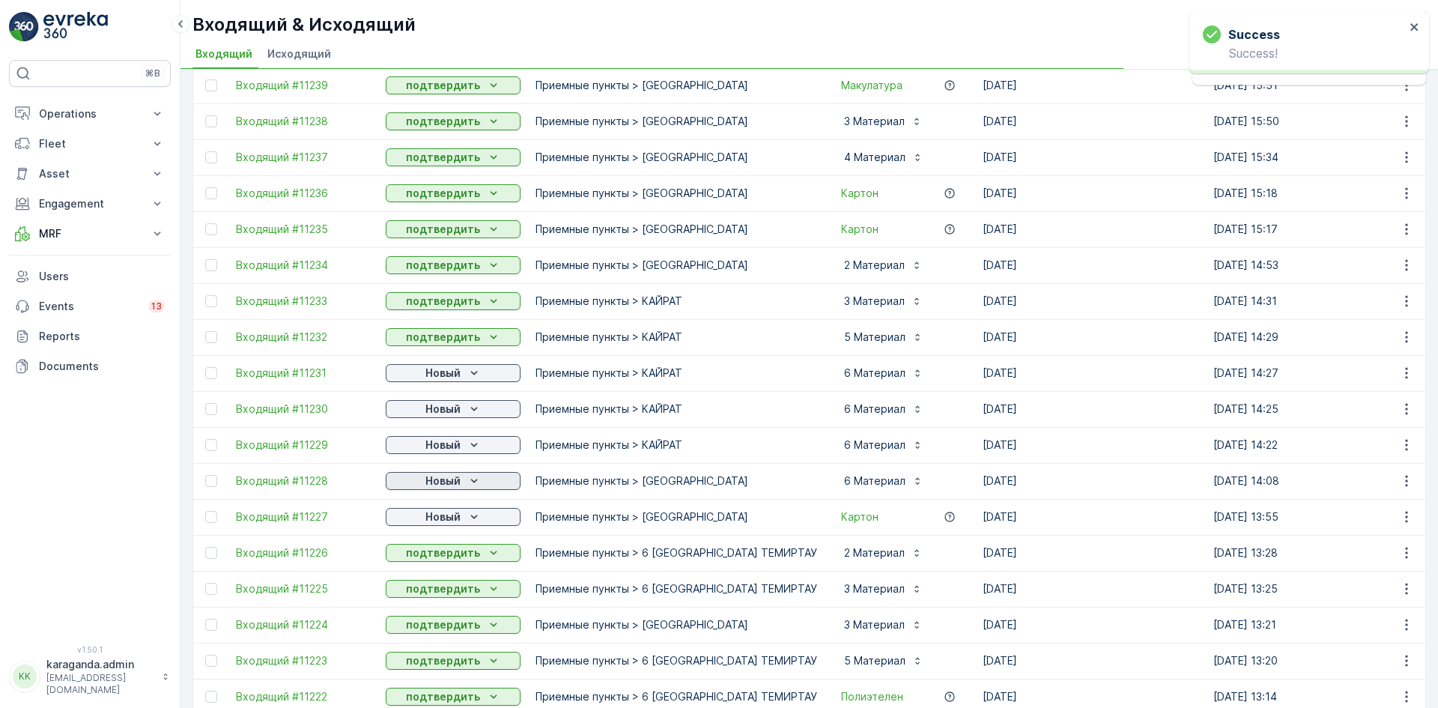 This screenshot has height=708, width=1438. What do you see at coordinates (102, 276) in the screenshot?
I see `p: Users` at bounding box center [102, 276].